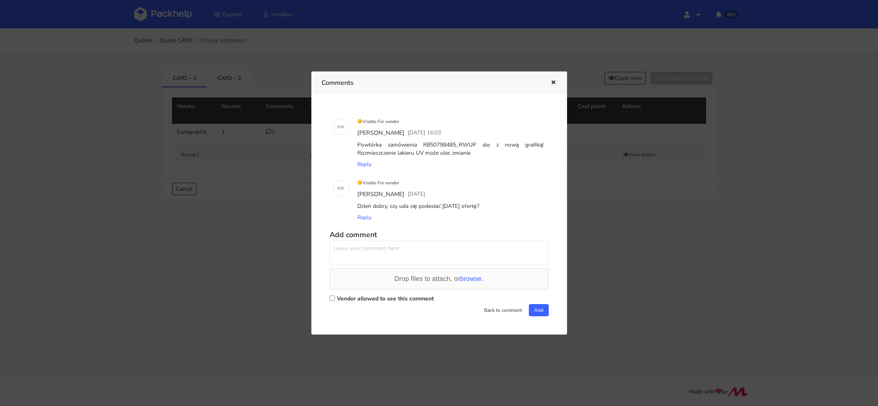 This screenshot has height=406, width=878. Describe the element at coordinates (439, 279) in the screenshot. I see `span: Drop files to attach, or` at that location.